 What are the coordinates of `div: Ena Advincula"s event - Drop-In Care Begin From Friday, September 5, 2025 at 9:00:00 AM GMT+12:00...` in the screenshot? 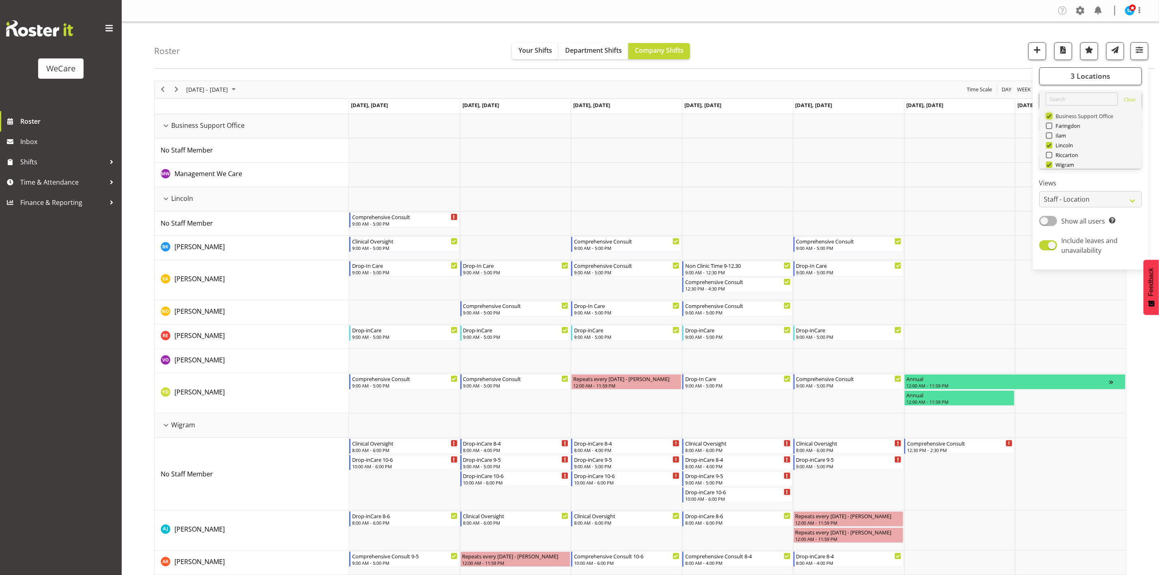 It's located at (849, 269).